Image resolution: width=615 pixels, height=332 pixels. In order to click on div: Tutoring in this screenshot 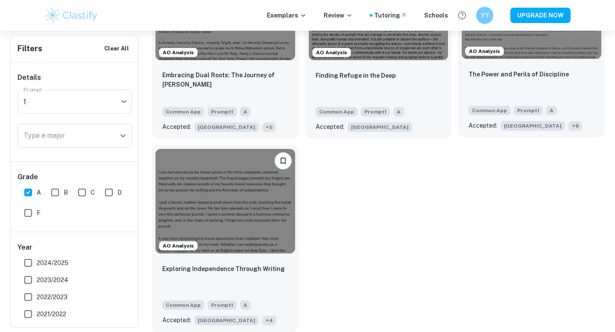, I will do `click(390, 15)`.